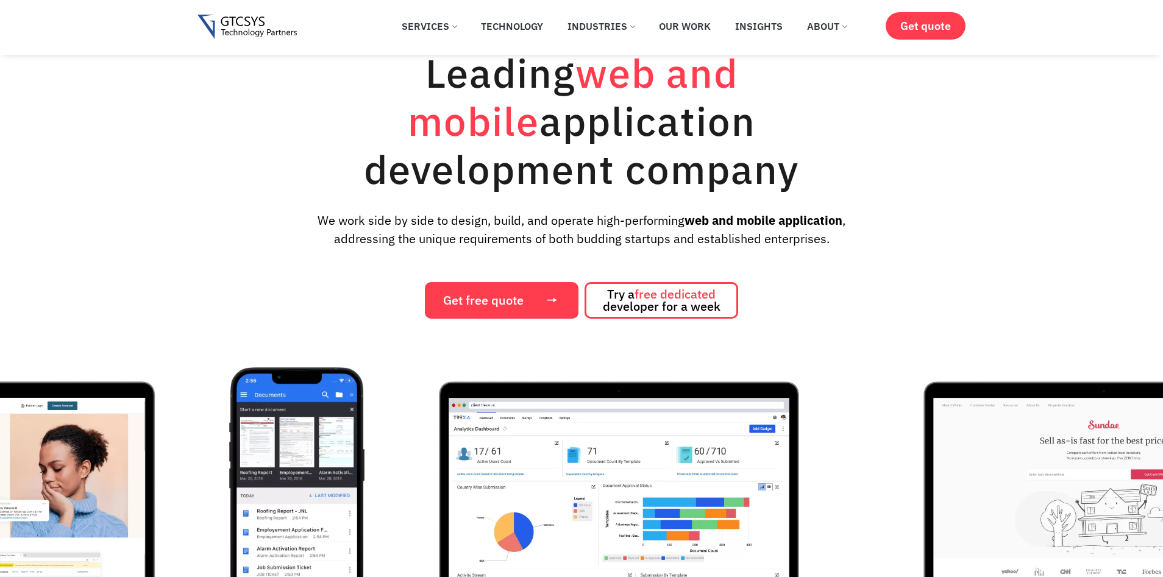  I want to click on span: free dedicated, so click(675, 294).